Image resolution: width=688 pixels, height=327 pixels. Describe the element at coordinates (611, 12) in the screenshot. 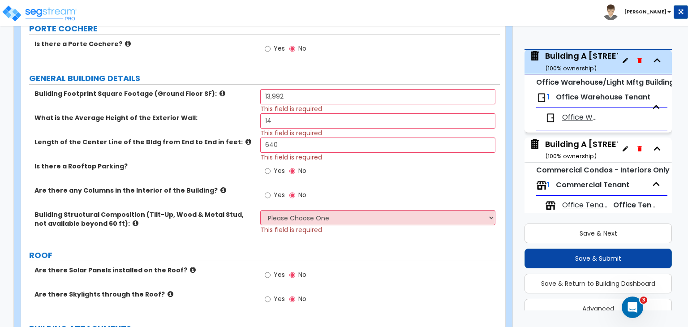

I see `img: avatar.png` at that location.